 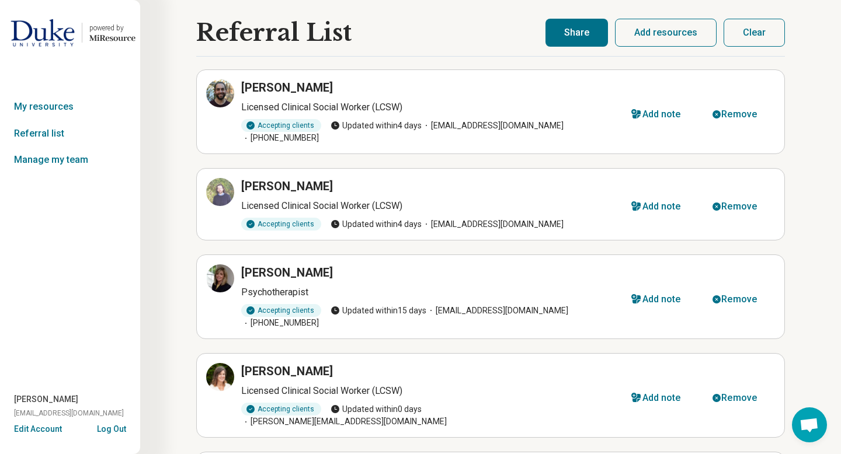 What do you see at coordinates (112, 428) in the screenshot?
I see `button: Log Out` at bounding box center [112, 428].